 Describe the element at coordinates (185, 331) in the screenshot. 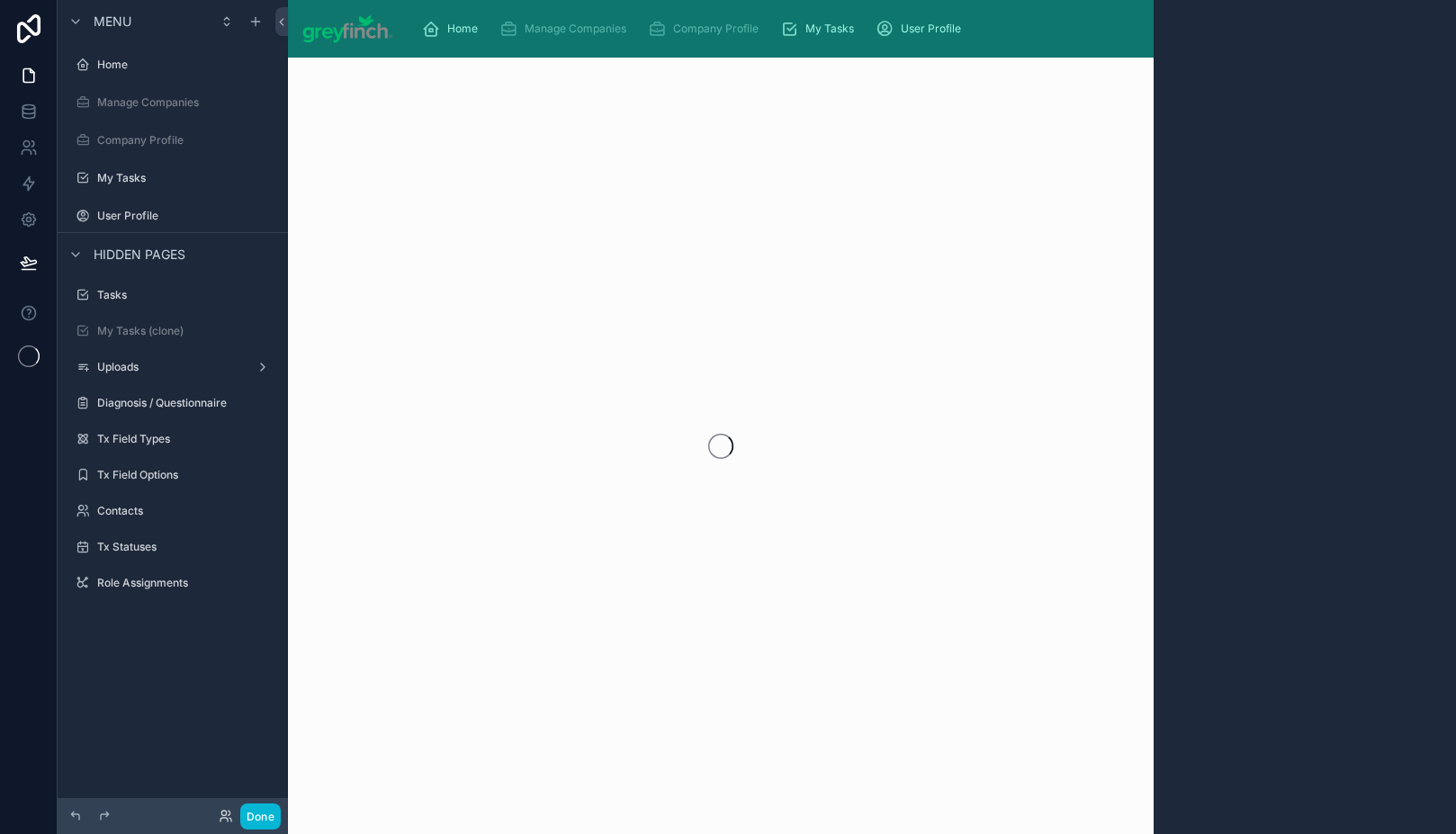

I see `label: My Tasks (clone)` at that location.